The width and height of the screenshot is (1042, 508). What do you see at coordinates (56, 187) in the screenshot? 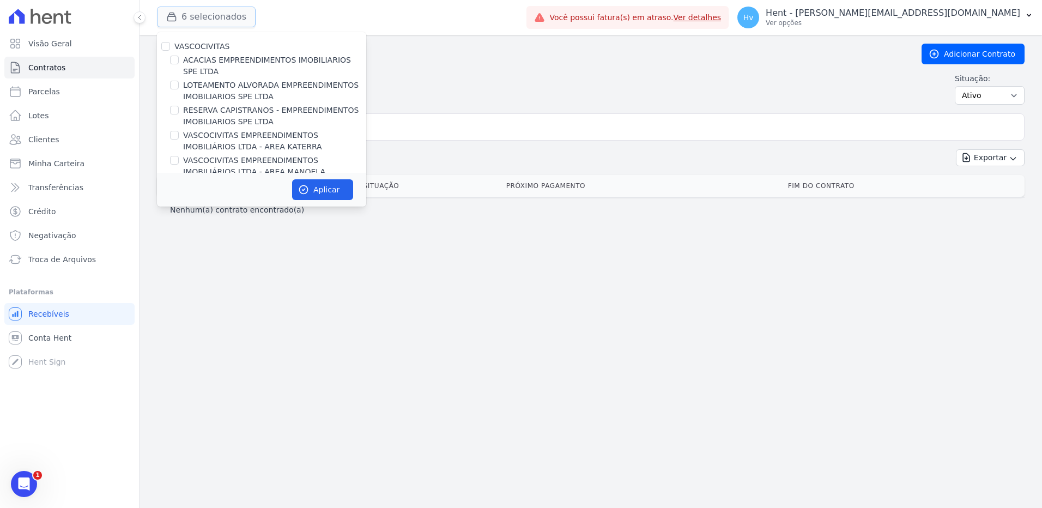
I see `span: Transferências` at bounding box center [56, 187].